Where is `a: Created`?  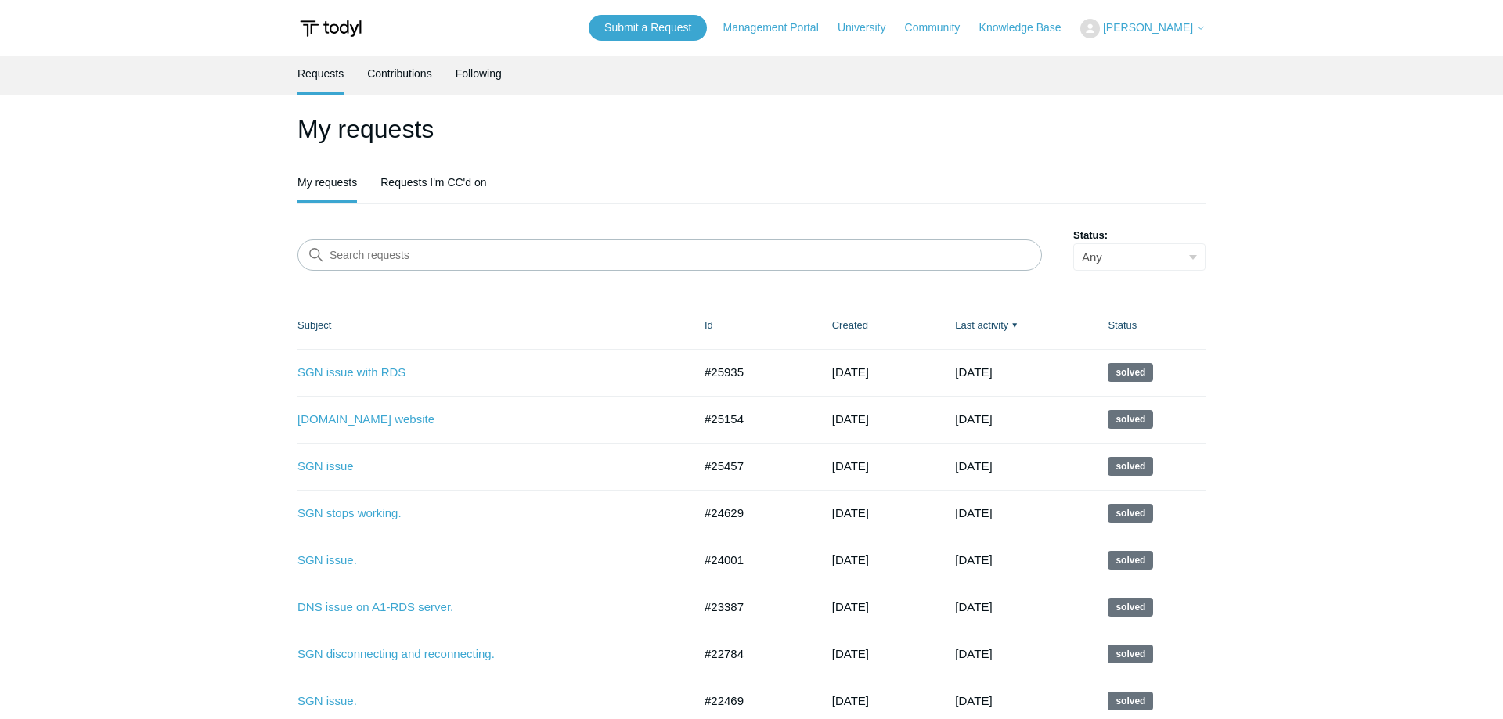 a: Created is located at coordinates (850, 325).